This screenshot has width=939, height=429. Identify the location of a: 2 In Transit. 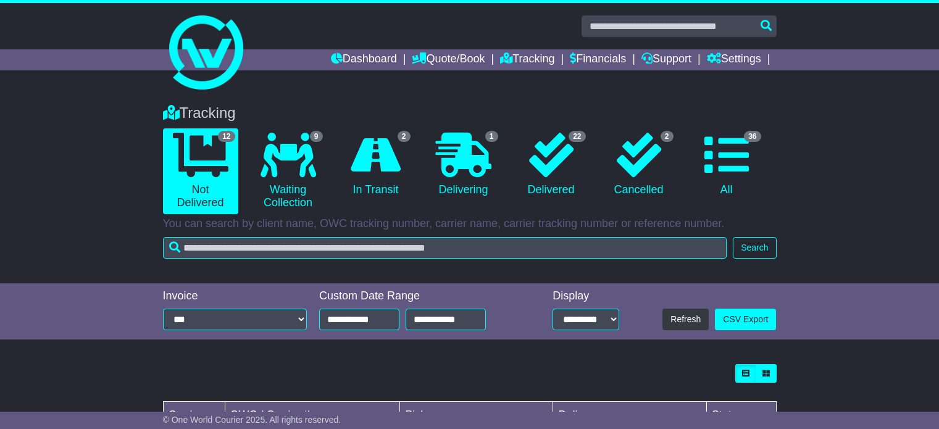
(376, 165).